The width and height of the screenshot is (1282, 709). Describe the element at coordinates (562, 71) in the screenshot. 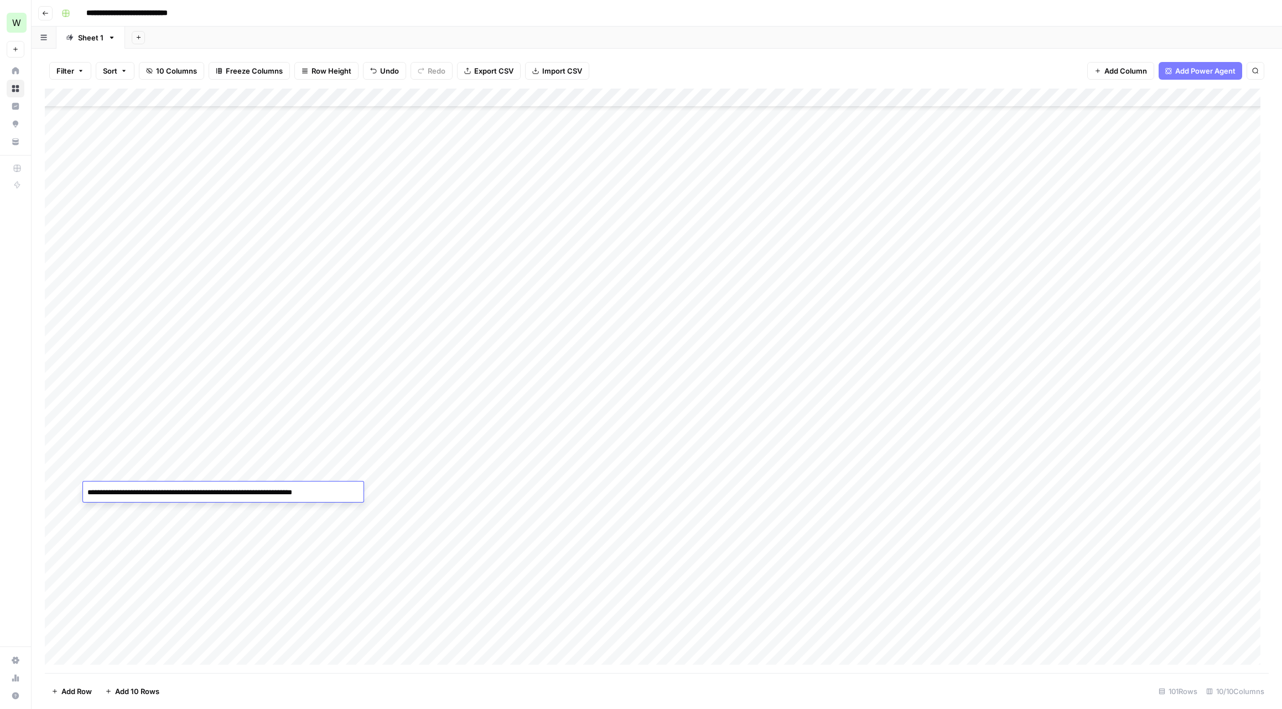

I see `span: Import CSV` at that location.